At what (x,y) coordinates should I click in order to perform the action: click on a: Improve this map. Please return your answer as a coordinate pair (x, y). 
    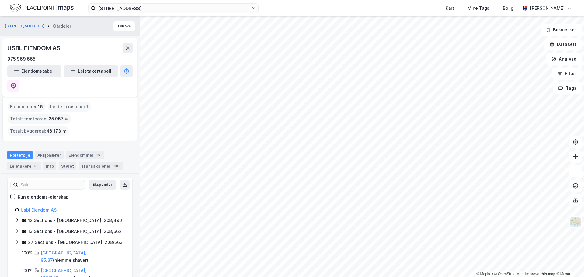
    Looking at the image, I should click on (540, 274).